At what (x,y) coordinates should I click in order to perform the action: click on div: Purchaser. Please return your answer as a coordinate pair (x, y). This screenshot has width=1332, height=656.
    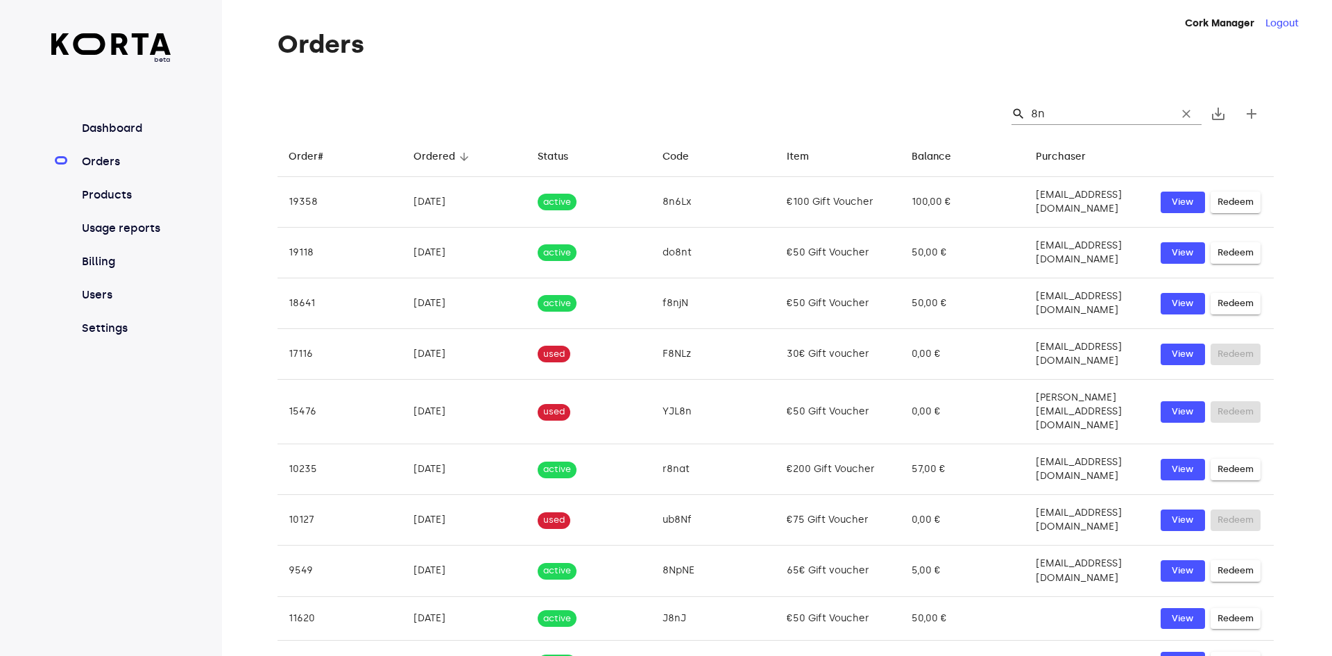
    Looking at the image, I should click on (1061, 157).